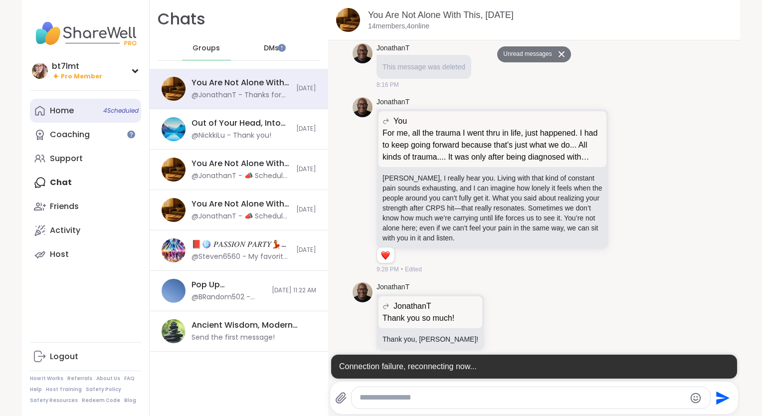 The width and height of the screenshot is (762, 416). I want to click on p: Thank you so much!, so click(430, 318).